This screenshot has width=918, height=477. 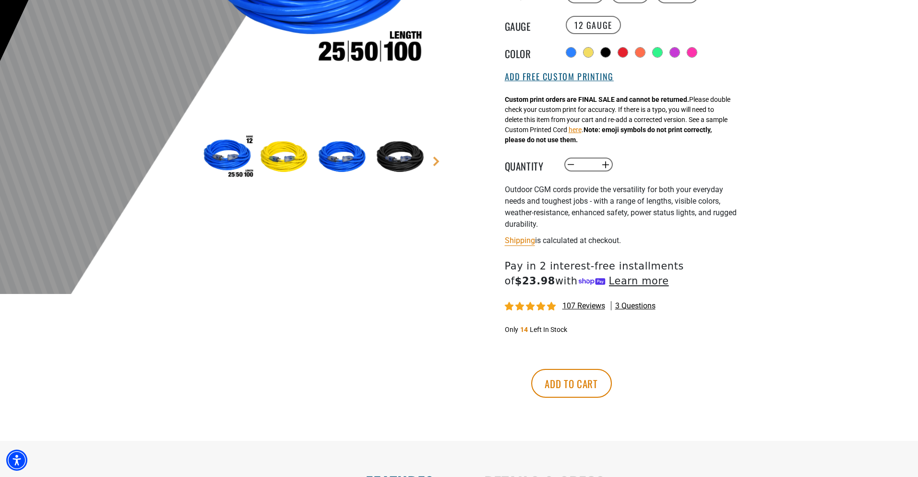 I want to click on span: 107 reviews, so click(x=584, y=305).